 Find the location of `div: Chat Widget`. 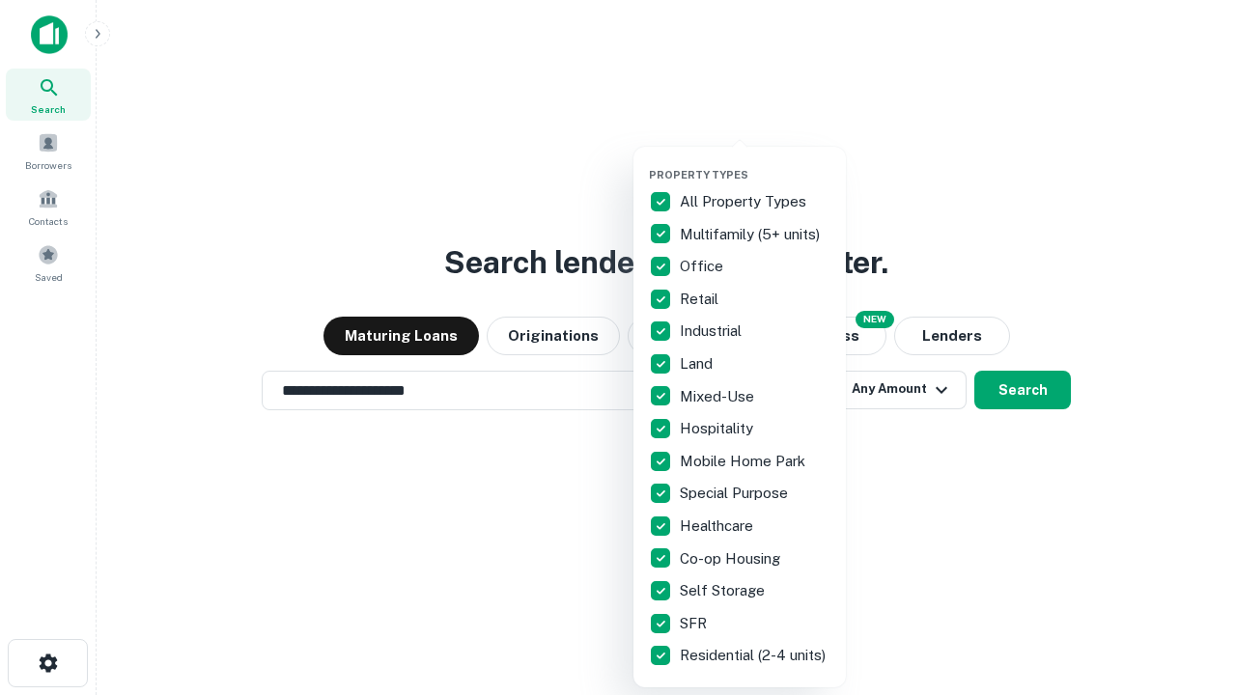

div: Chat Widget is located at coordinates (1187, 587).